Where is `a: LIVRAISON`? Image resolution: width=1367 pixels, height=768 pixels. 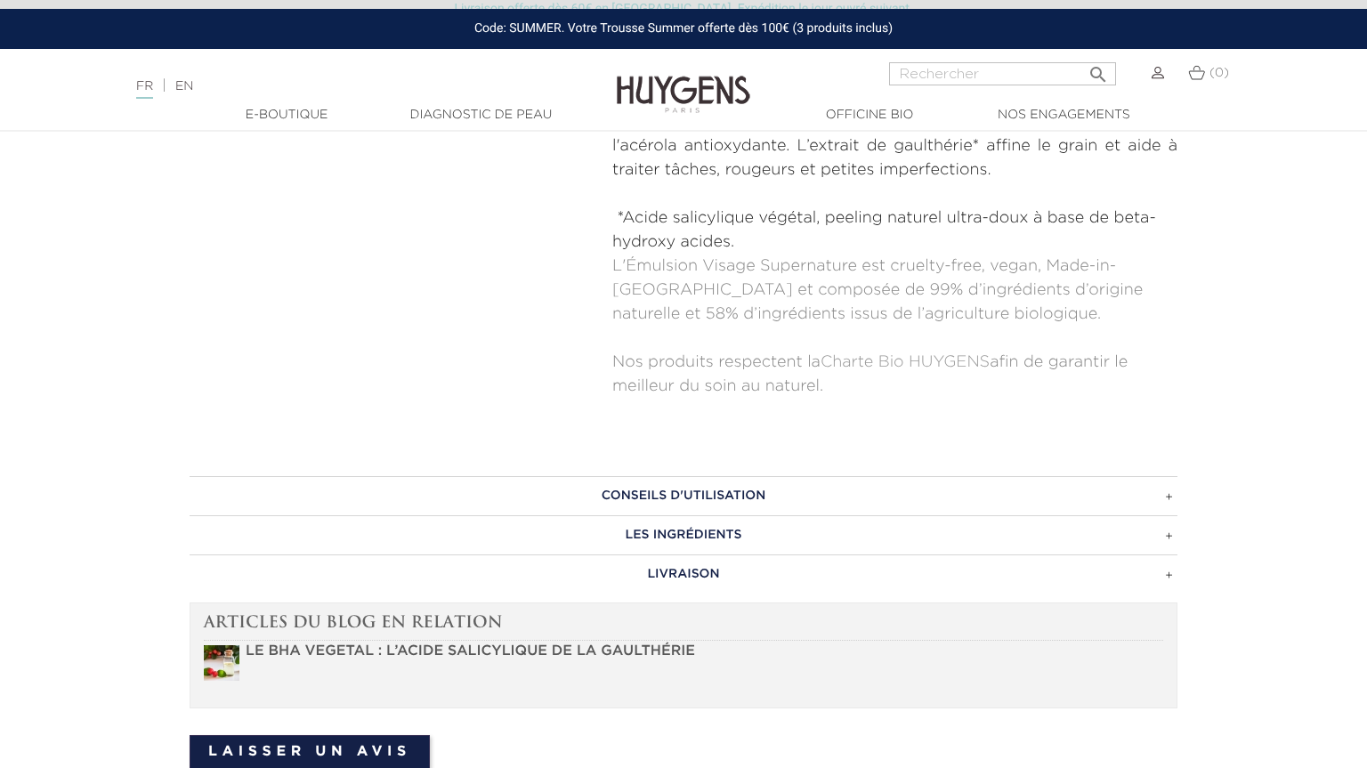 a: LIVRAISON is located at coordinates (683, 574).